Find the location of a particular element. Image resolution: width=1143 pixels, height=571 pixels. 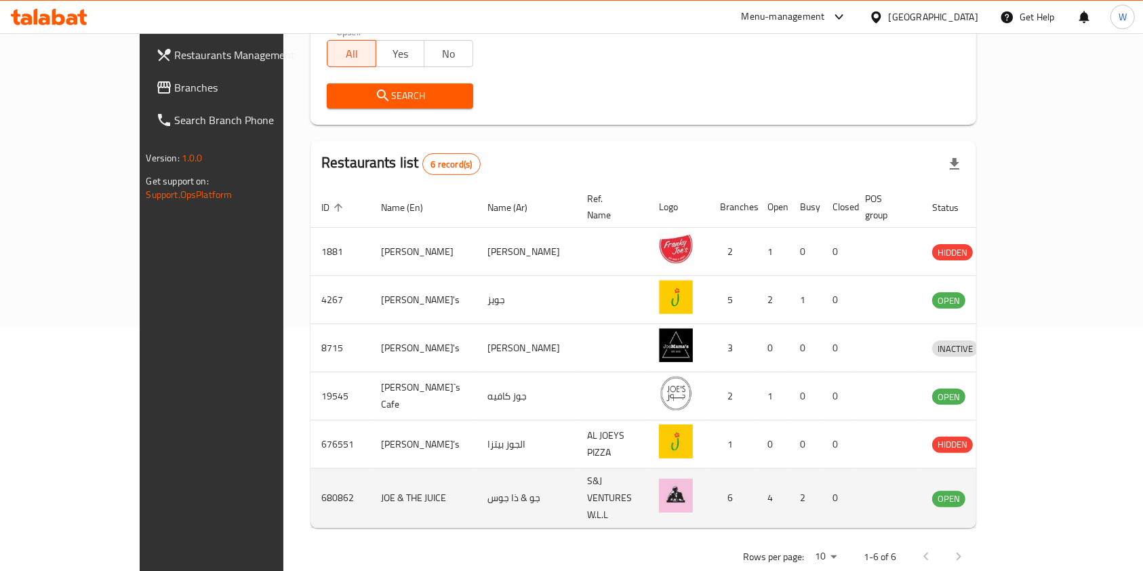

button: Search is located at coordinates (400, 96).